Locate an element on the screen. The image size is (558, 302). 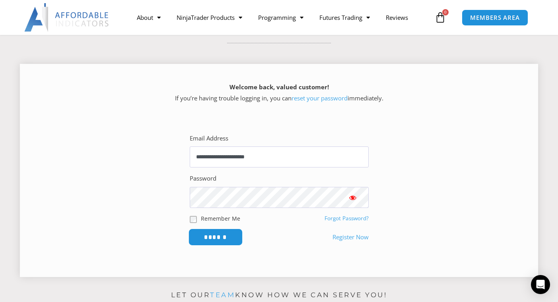
a: Reviews is located at coordinates (397, 17).